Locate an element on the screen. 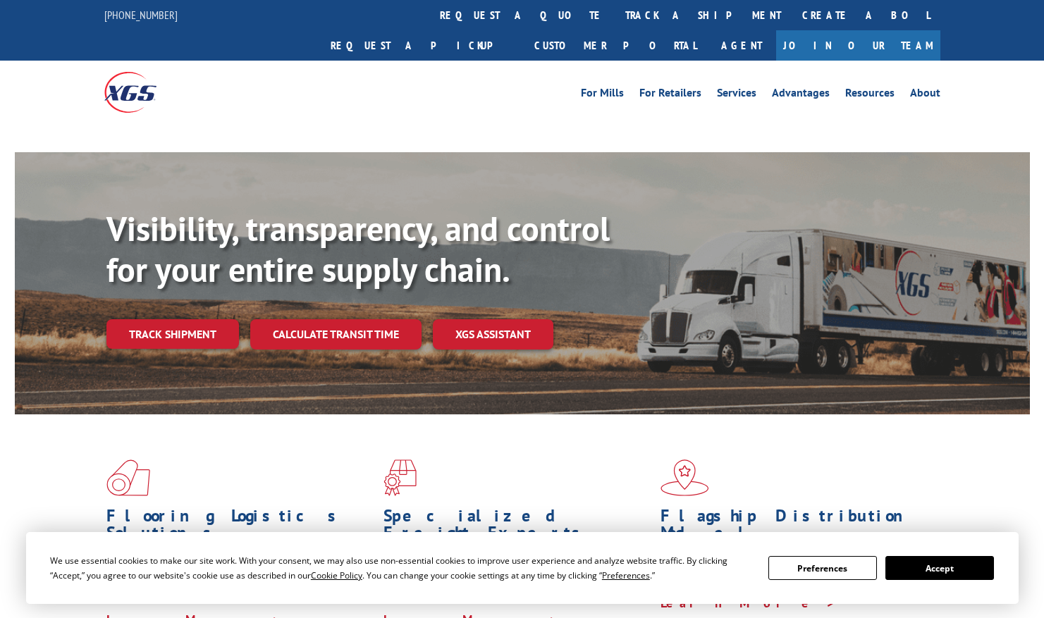 The width and height of the screenshot is (1044, 618). a: For Retailers is located at coordinates (670, 95).